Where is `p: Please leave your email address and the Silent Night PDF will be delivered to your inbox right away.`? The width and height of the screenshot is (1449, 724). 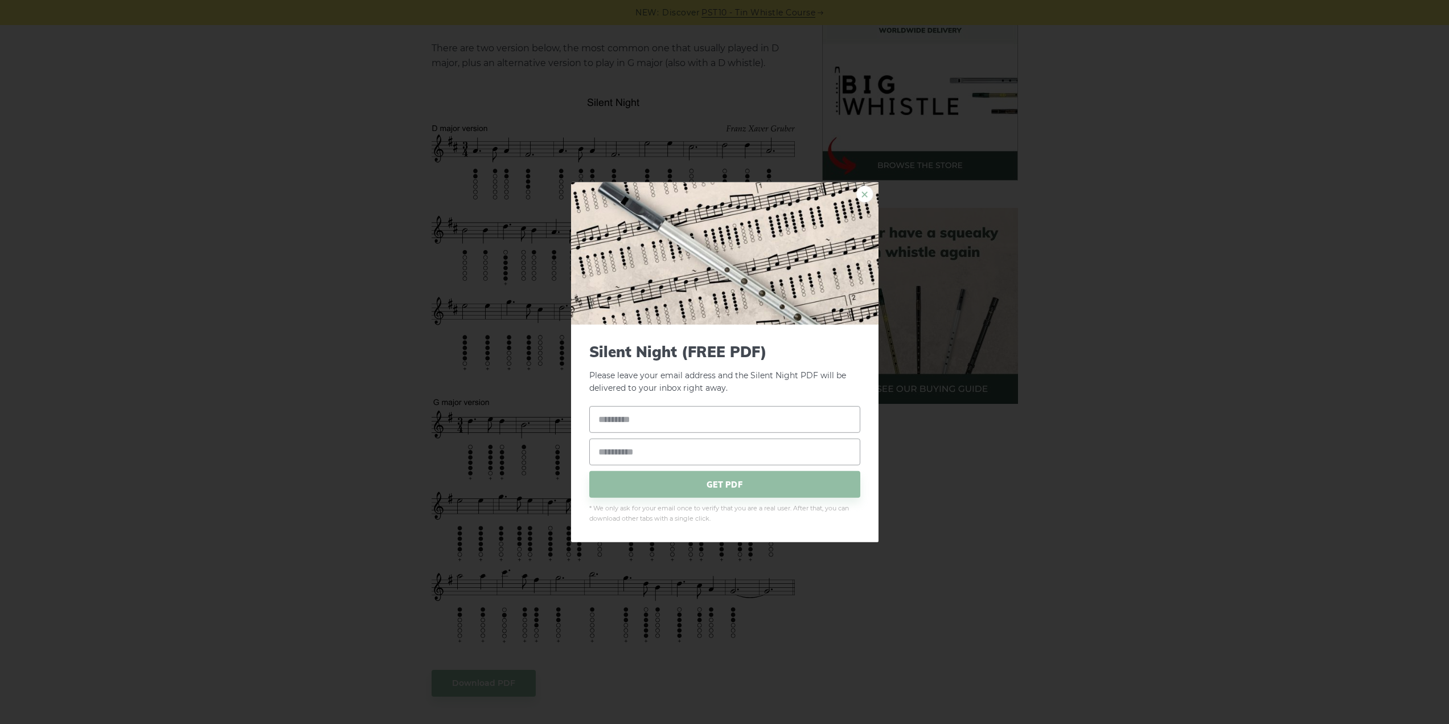
p: Please leave your email address and the Silent Night PDF will be delivered to your inbox right away. is located at coordinates (725, 368).